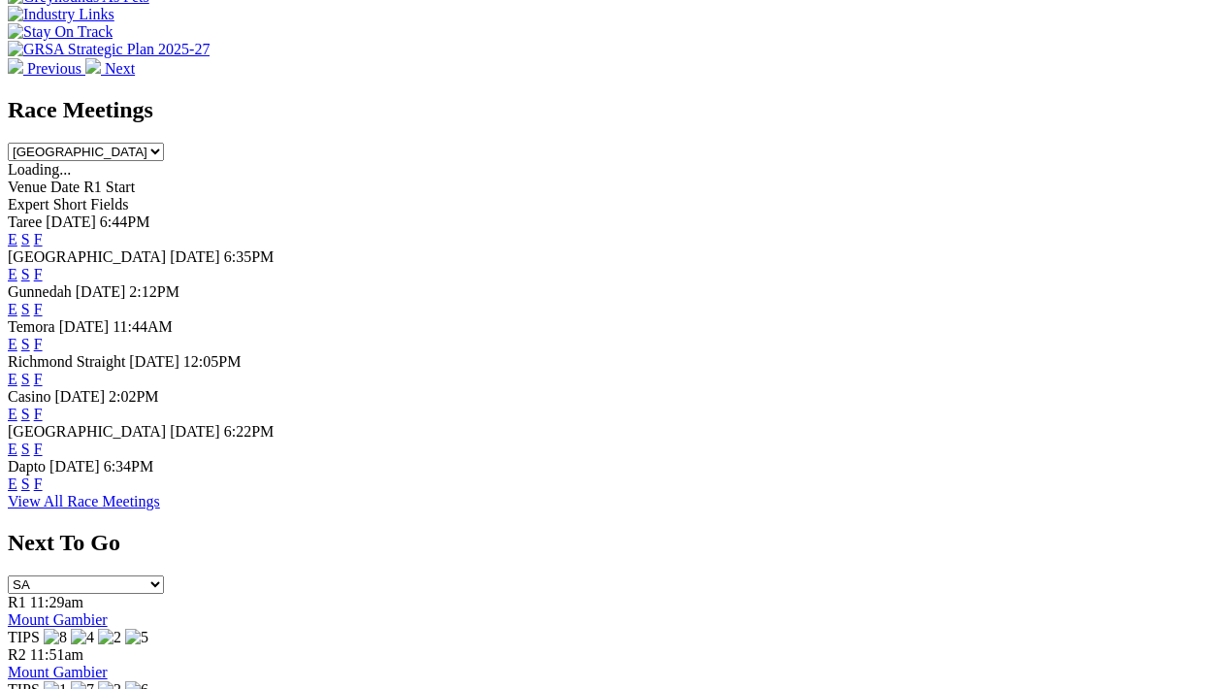  Describe the element at coordinates (110, 637) in the screenshot. I see `img: 2` at that location.